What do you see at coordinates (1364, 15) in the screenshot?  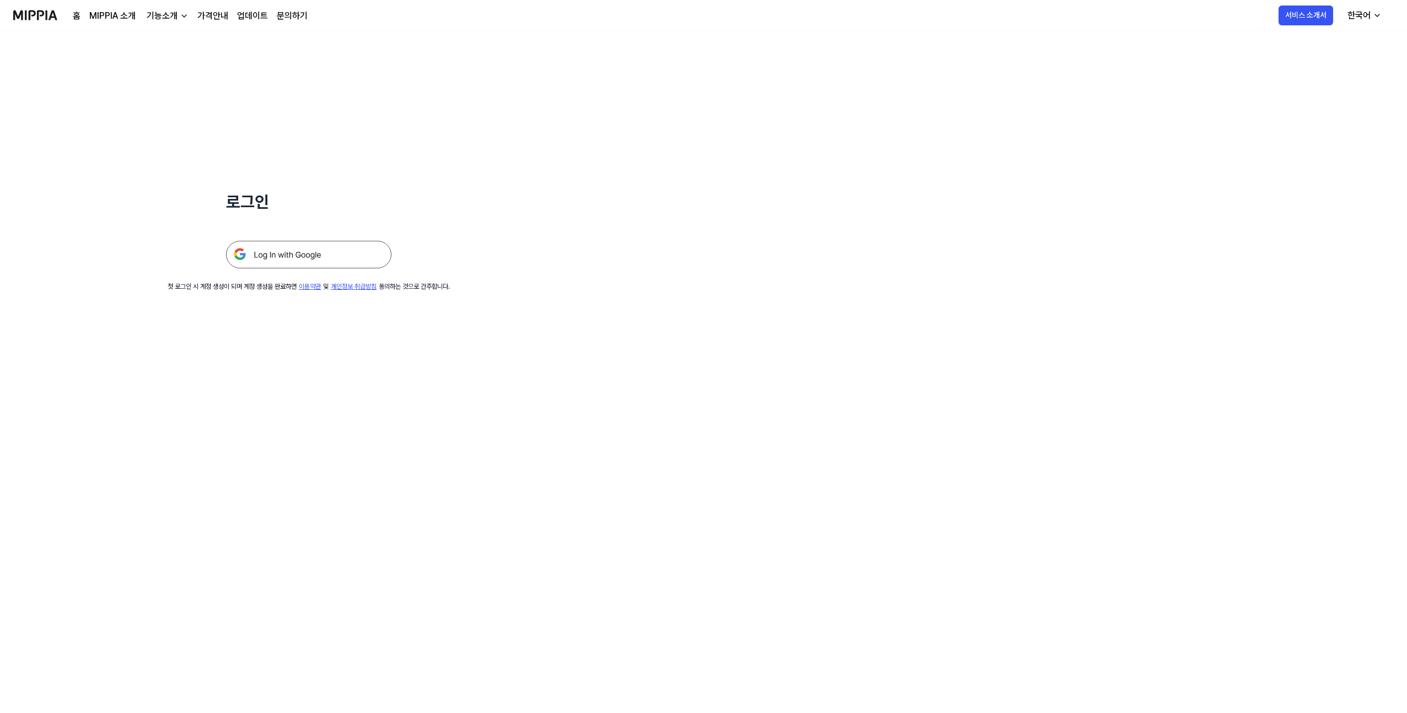 I see `button: 한국어` at bounding box center [1364, 15].